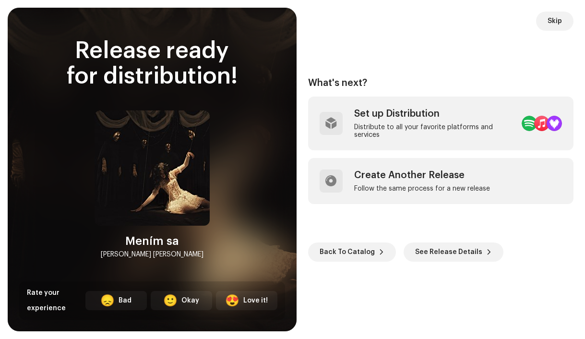 The image size is (585, 339). I want to click on div: Okay, so click(190, 300).